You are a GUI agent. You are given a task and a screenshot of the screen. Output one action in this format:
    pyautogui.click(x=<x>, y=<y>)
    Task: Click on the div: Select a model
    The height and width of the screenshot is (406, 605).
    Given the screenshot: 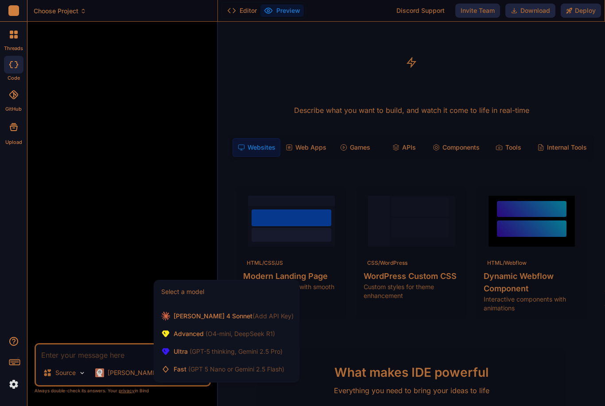 What is the action you would take?
    pyautogui.click(x=182, y=292)
    